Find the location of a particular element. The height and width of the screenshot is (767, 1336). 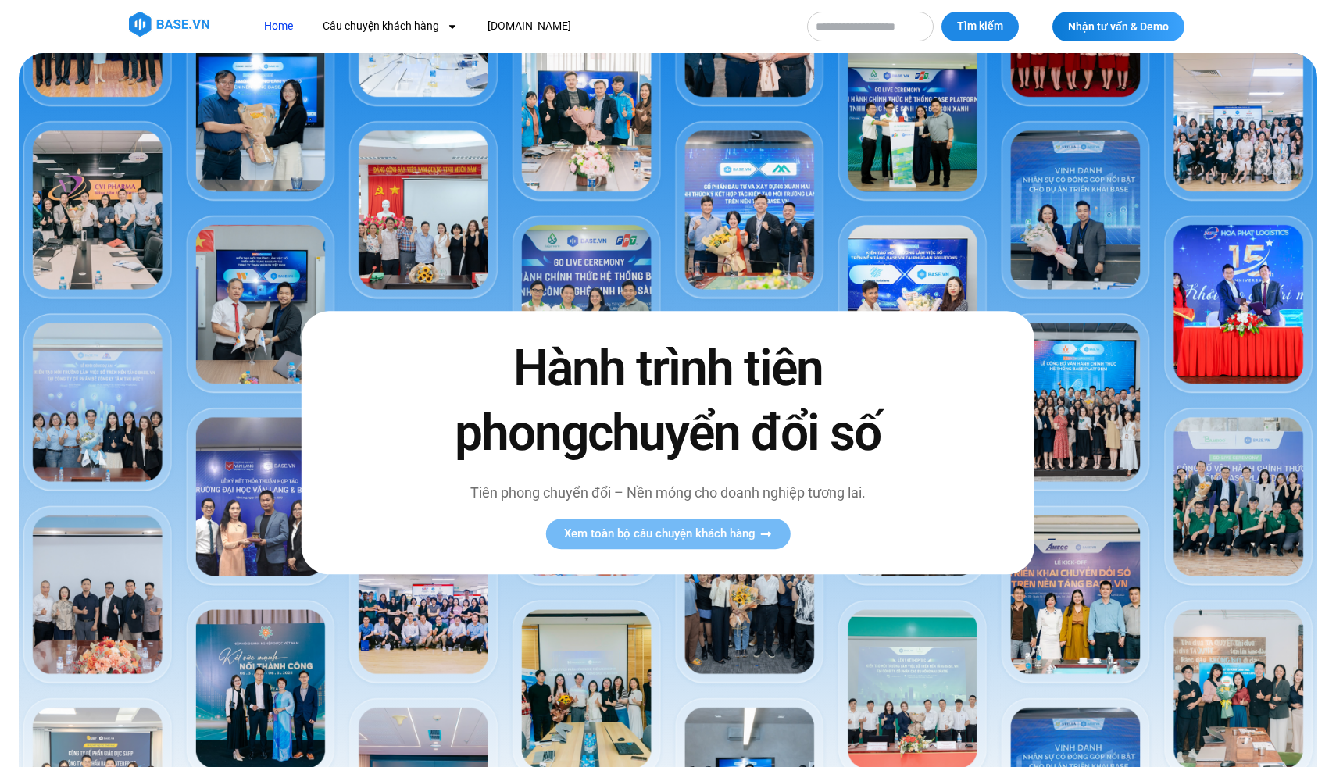

nav: Menu is located at coordinates (522, 26).